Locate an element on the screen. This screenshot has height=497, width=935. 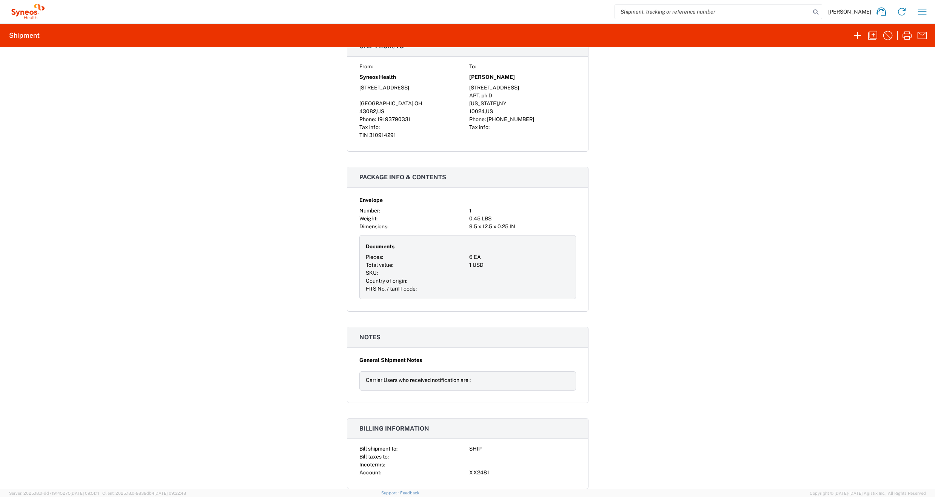
span: Envelope is located at coordinates (371, 200).